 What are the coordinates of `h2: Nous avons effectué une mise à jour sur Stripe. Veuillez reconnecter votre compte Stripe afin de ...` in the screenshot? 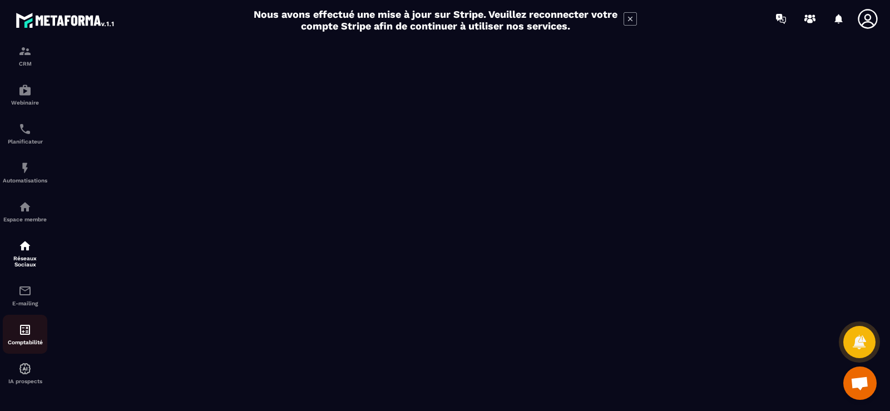 It's located at (436, 20).